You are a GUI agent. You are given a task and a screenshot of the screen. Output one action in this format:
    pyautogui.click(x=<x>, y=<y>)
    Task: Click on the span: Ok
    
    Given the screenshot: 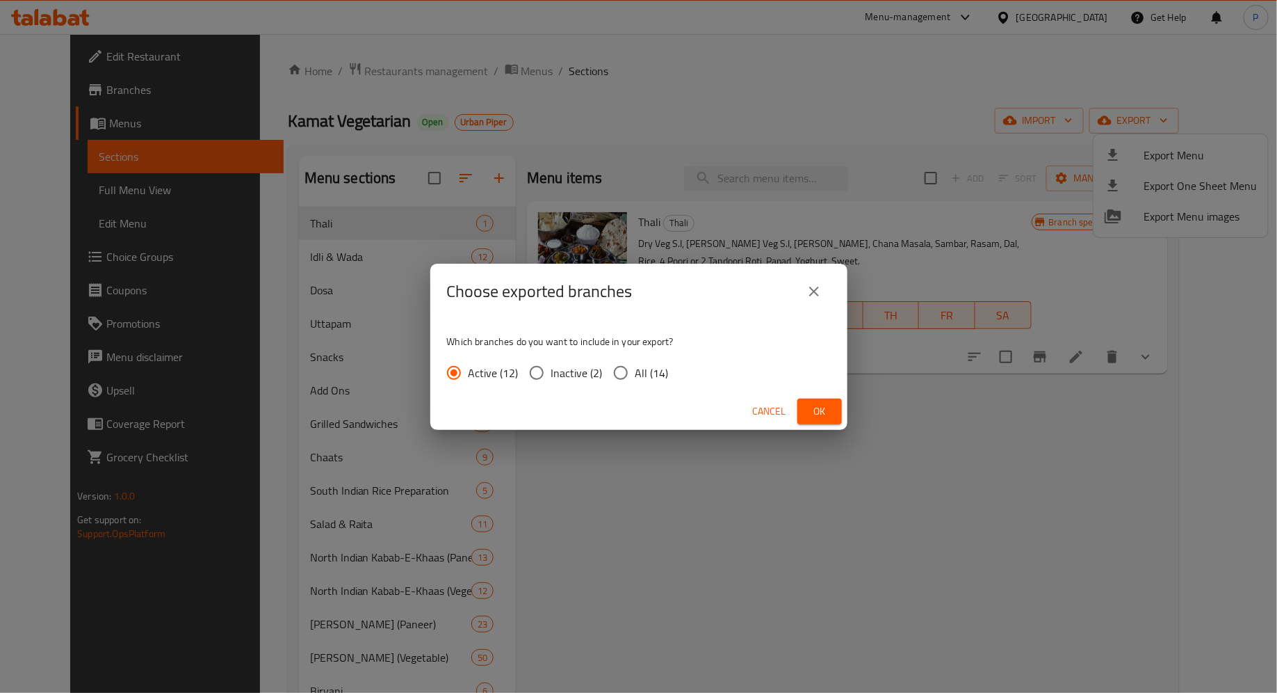 What is the action you would take?
    pyautogui.click(x=820, y=411)
    